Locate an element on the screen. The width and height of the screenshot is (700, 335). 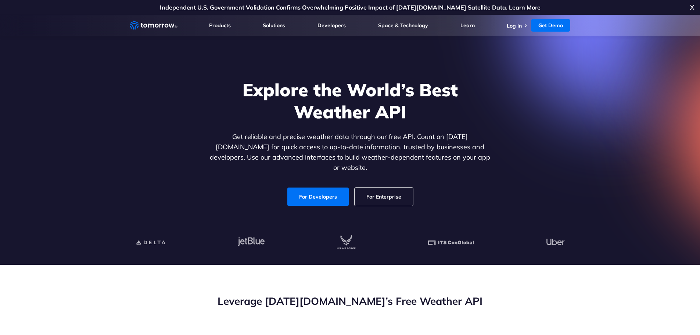
a: Solutions is located at coordinates (274, 25).